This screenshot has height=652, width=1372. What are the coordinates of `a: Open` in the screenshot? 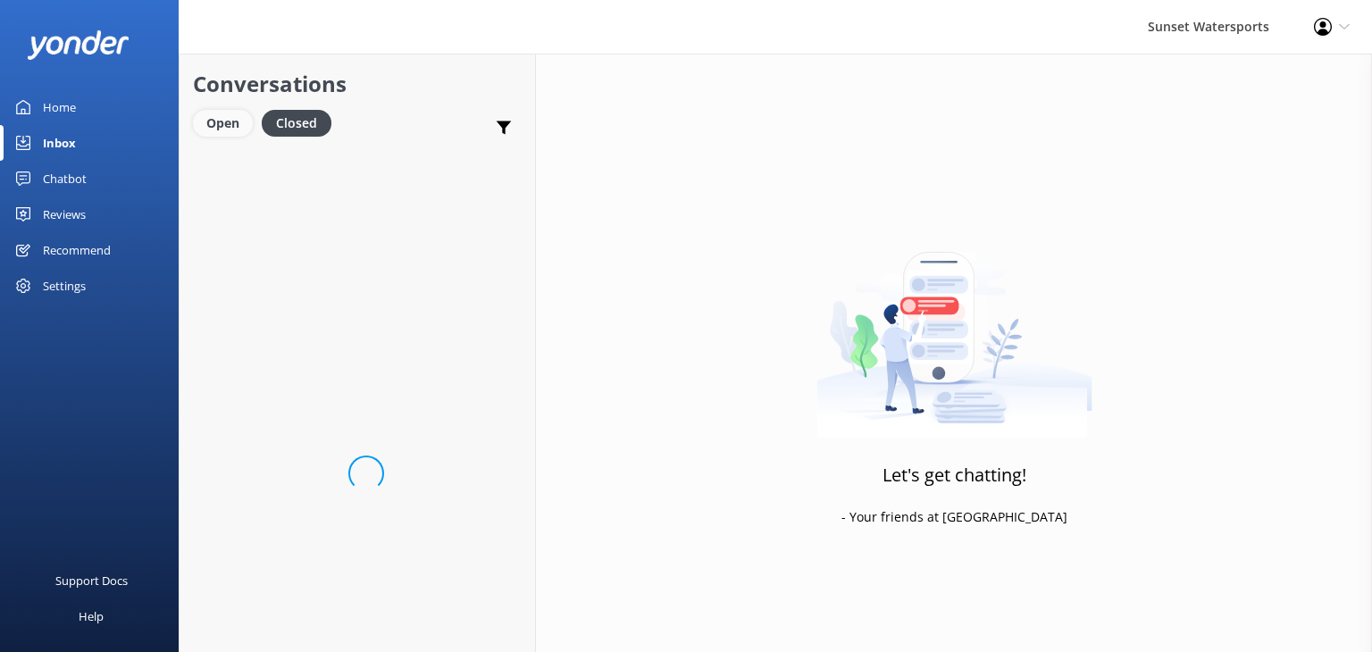 It's located at (227, 122).